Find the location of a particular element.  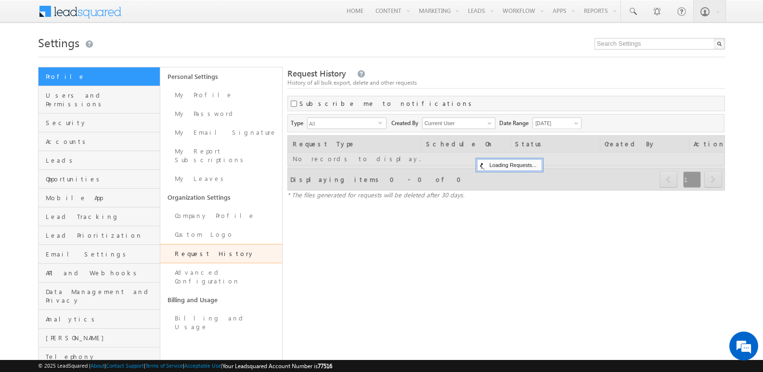

span: Your Leadsquared Account Number is is located at coordinates (277, 366).